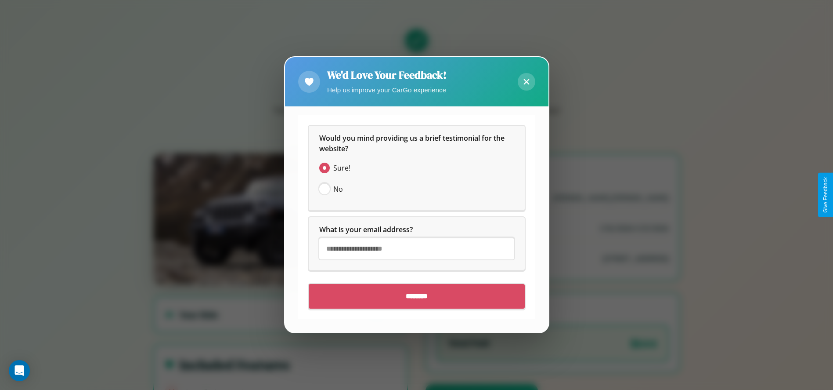  Describe the element at coordinates (826, 195) in the screenshot. I see `div: Give Feedback` at that location.